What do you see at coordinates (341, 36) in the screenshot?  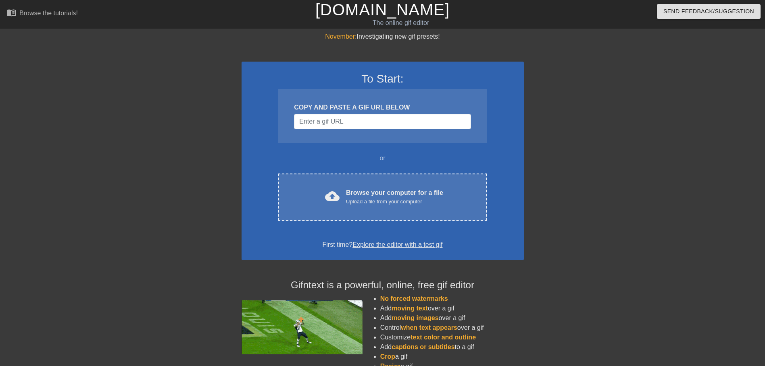 I see `span: November:` at bounding box center [341, 36].